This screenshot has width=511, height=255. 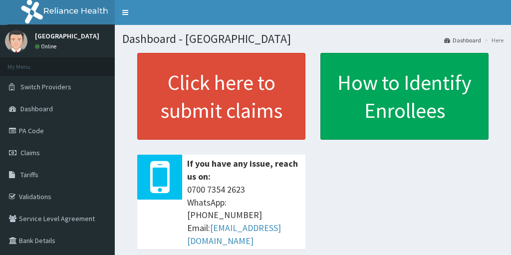 What do you see at coordinates (30, 153) in the screenshot?
I see `span: Claims` at bounding box center [30, 153].